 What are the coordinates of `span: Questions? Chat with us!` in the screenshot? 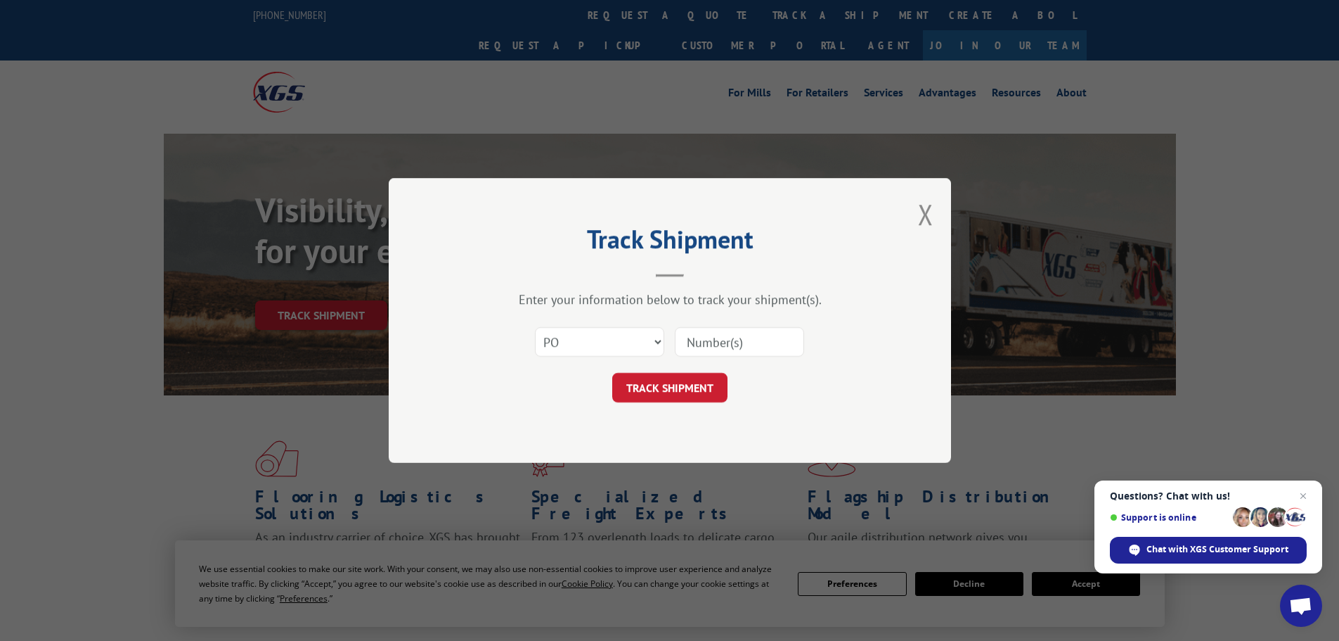 It's located at (1209, 496).